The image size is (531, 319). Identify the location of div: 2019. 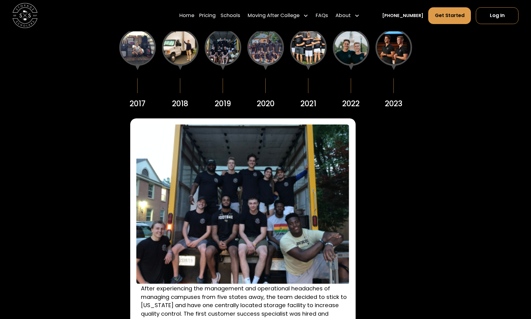
(223, 104).